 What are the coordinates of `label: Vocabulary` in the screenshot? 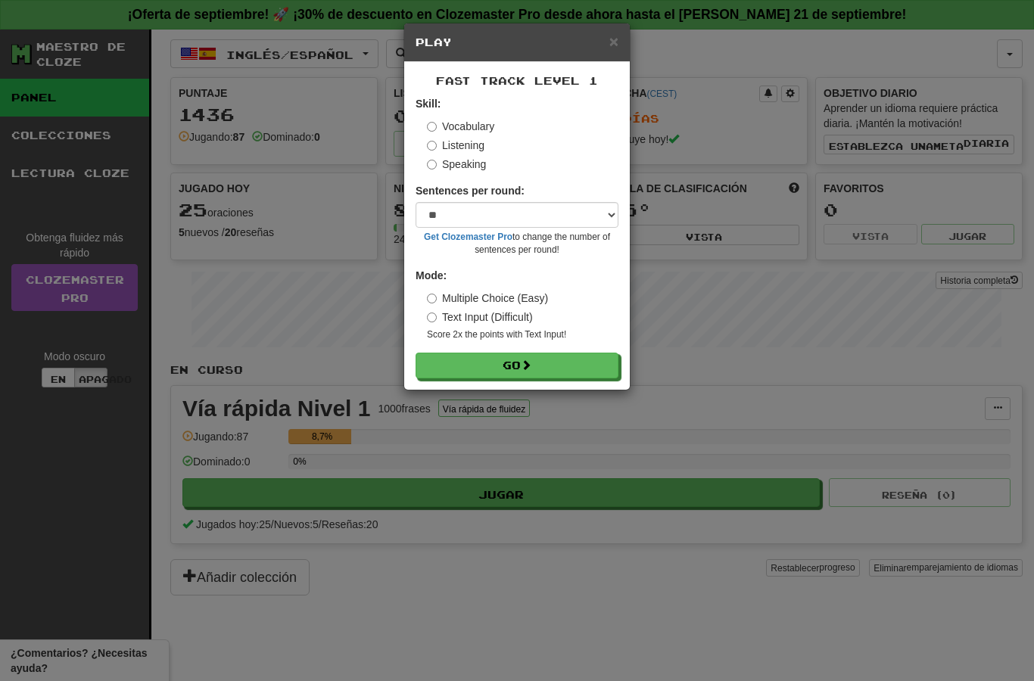 It's located at (460, 126).